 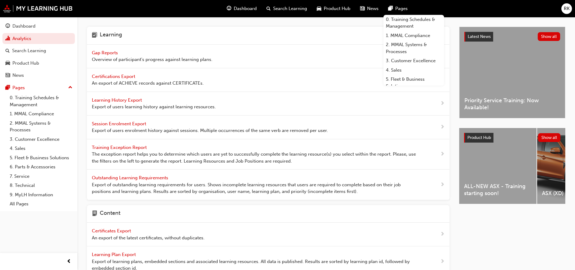 What do you see at coordinates (290, 8) in the screenshot?
I see `span: Search Learning` at bounding box center [290, 8].